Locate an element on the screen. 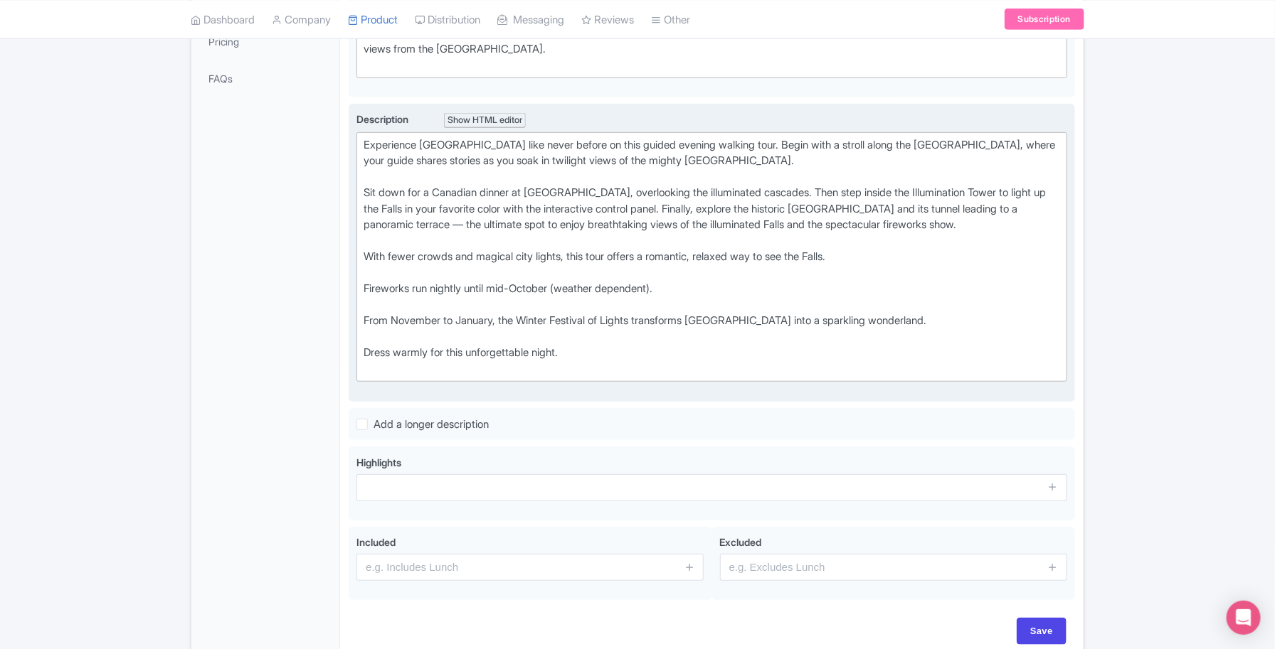  span: Add a longer description is located at coordinates (431, 424).